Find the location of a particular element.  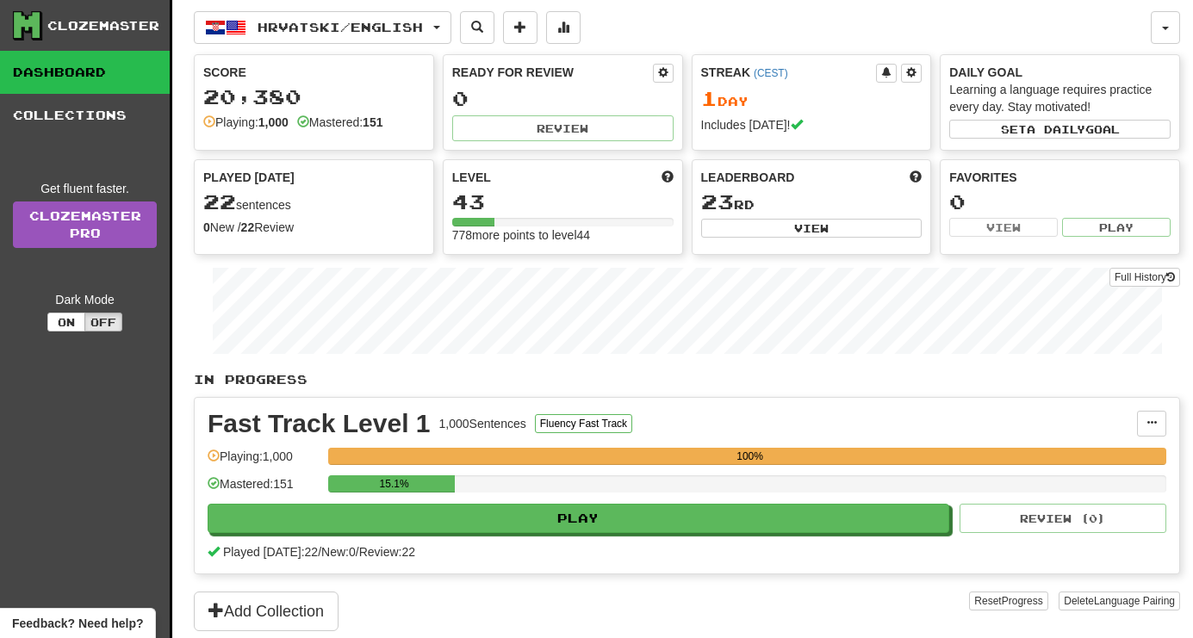

div: Ready for Review is located at coordinates (552, 72).